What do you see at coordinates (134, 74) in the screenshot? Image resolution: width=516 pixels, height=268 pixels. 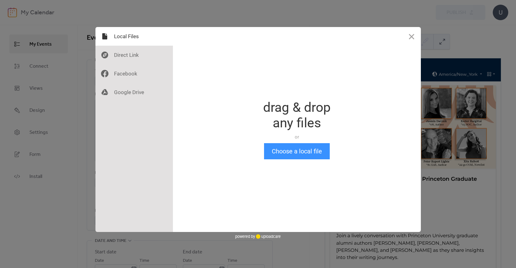 I see `div: Facebook` at bounding box center [134, 74].